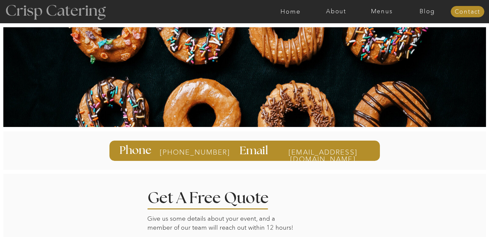 Image resolution: width=489 pixels, height=237 pixels. What do you see at coordinates (382, 12) in the screenshot?
I see `nav: Menus` at bounding box center [382, 12].